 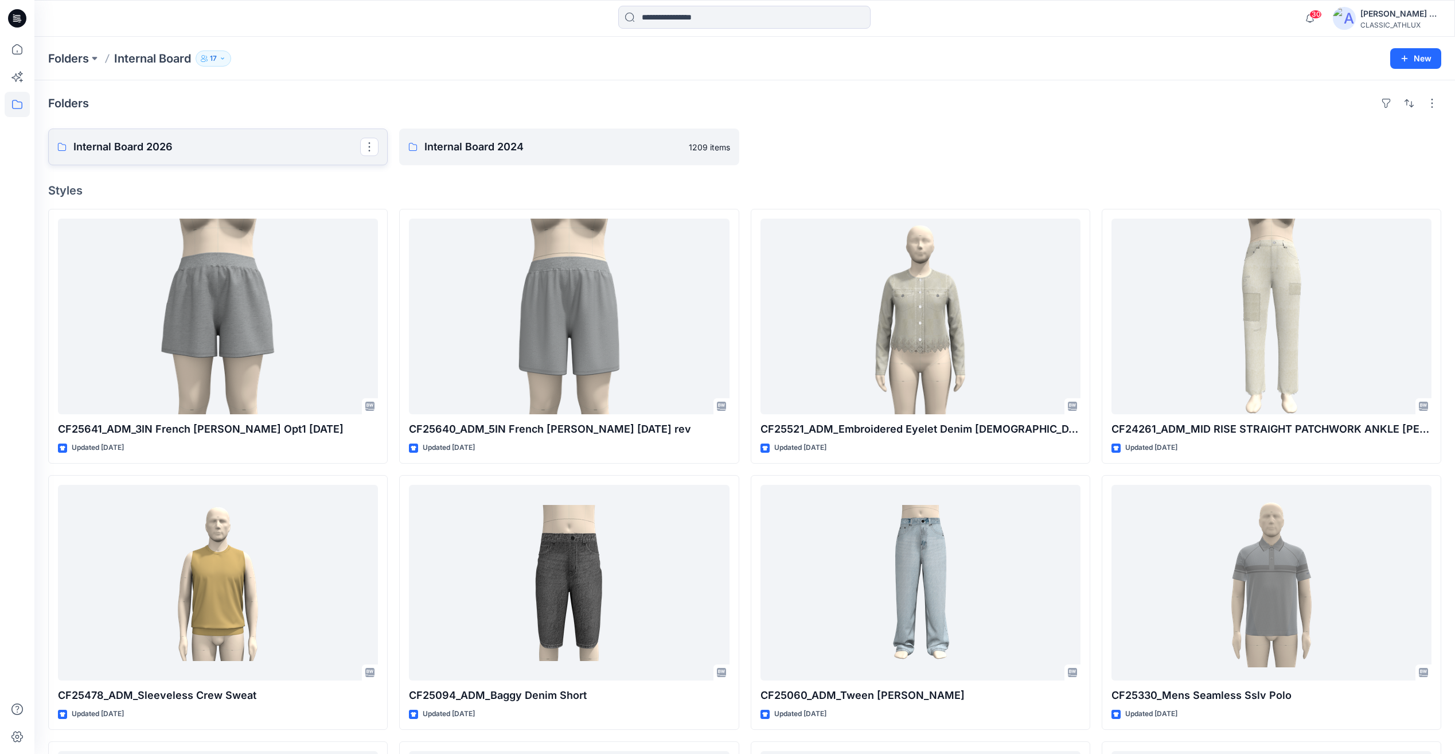 I want to click on p: CF25094_ADM_Baggy Denim Short, so click(x=569, y=695).